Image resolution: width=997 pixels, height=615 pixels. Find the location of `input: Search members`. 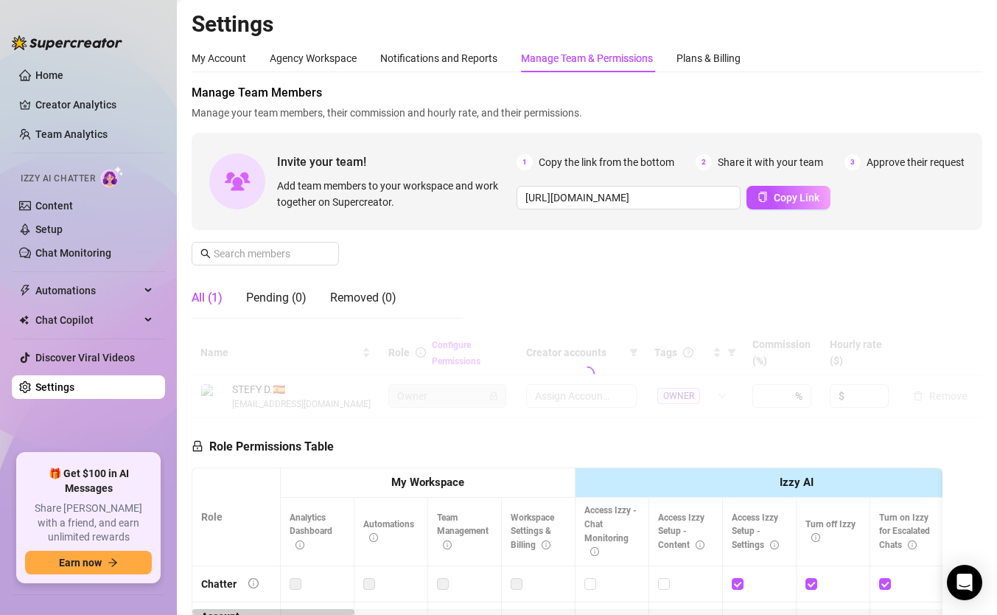

input: Search members is located at coordinates (266, 253).